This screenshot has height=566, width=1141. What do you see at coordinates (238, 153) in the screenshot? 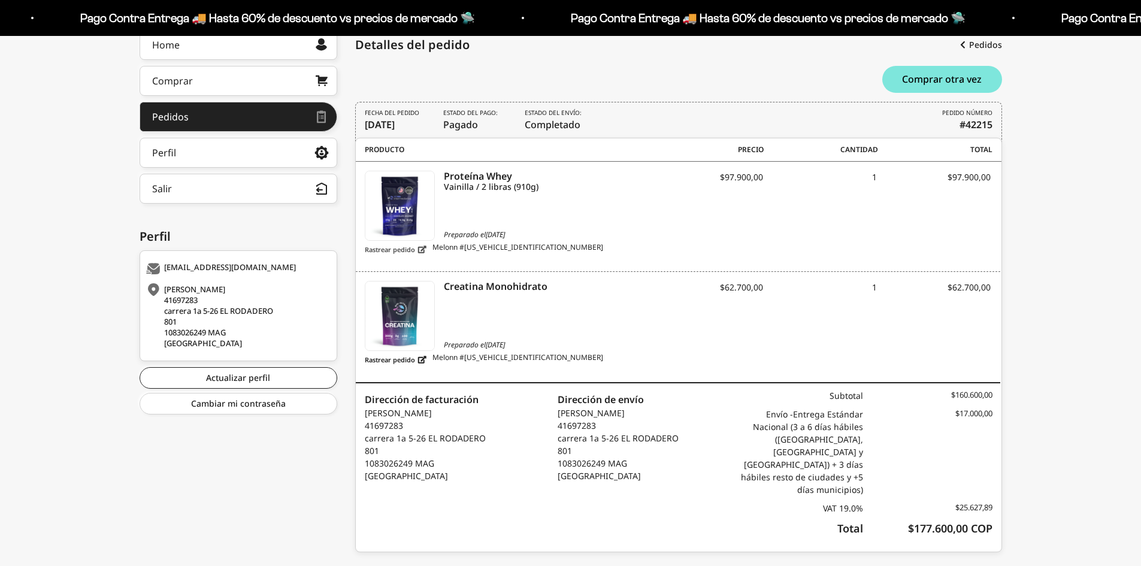
I see `a: Perfil` at bounding box center [238, 153].